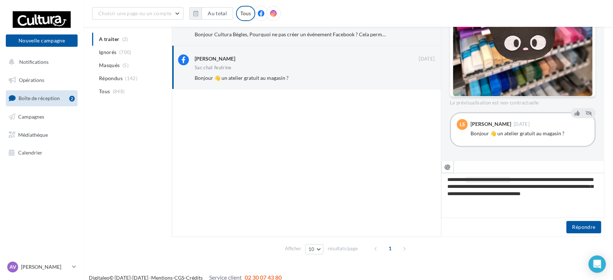 The width and height of the screenshot is (613, 280). I want to click on div: Open Intercom Messenger, so click(597, 264).